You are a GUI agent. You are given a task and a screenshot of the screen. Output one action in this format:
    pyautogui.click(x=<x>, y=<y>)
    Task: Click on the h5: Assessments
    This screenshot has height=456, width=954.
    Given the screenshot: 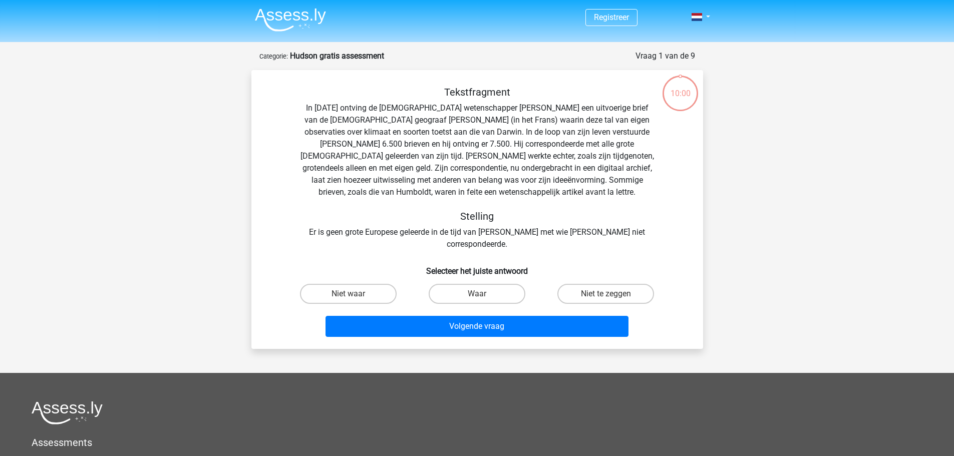 What is the action you would take?
    pyautogui.click(x=477, y=443)
    